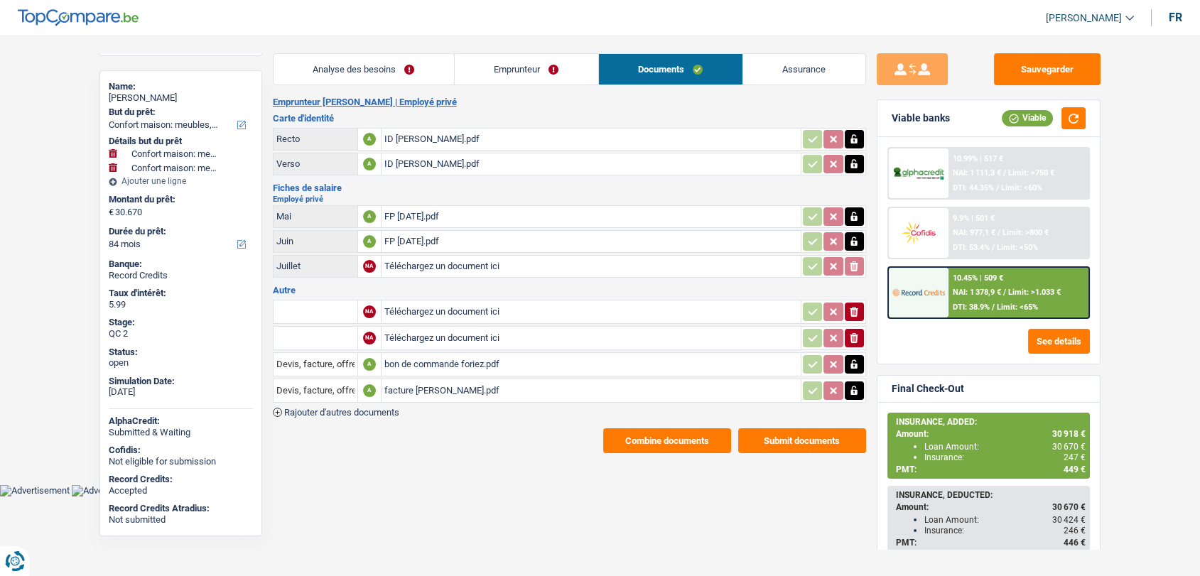  What do you see at coordinates (180, 421) in the screenshot?
I see `div: AlphaCredit:` at bounding box center [180, 421].